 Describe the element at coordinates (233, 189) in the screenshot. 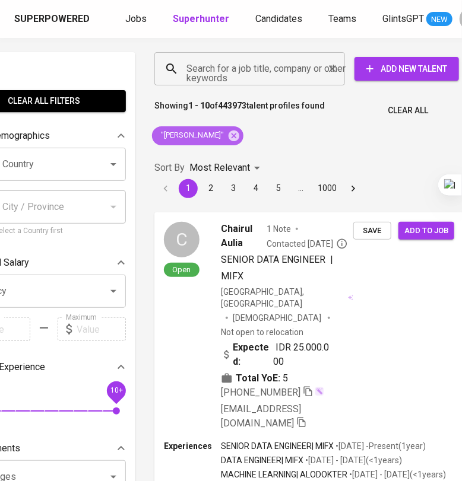

I see `button: Go to page 3` at that location.